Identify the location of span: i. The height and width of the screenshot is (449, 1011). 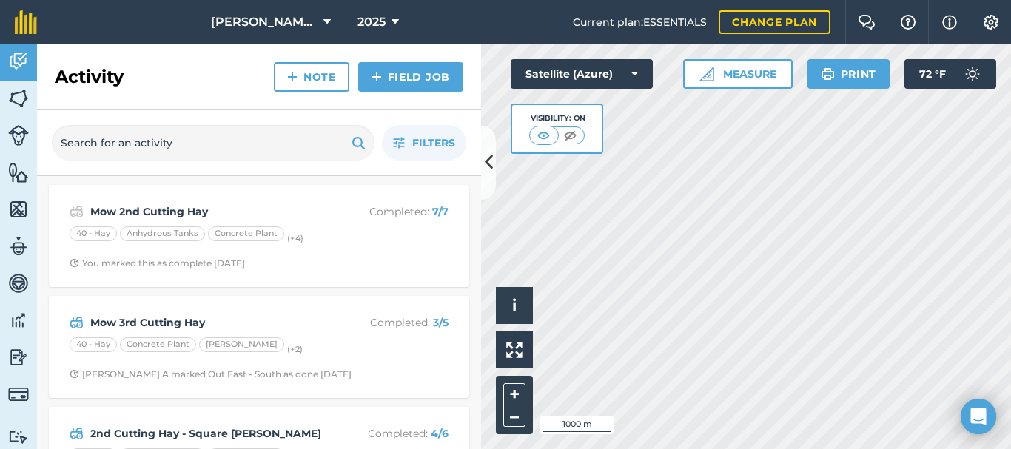
(514, 305).